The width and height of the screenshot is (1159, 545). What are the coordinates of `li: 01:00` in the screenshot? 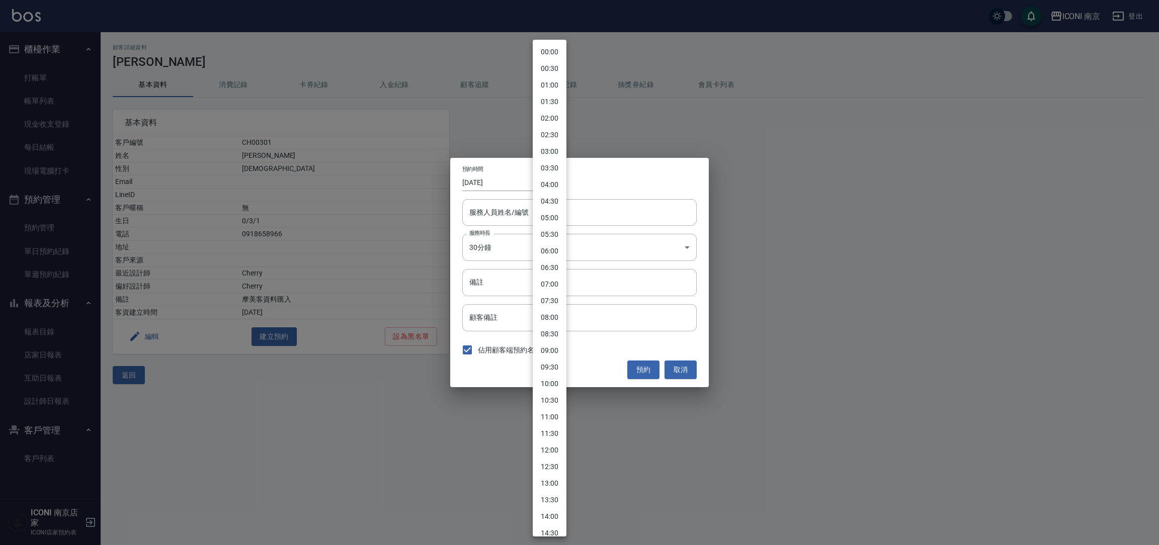 It's located at (549, 85).